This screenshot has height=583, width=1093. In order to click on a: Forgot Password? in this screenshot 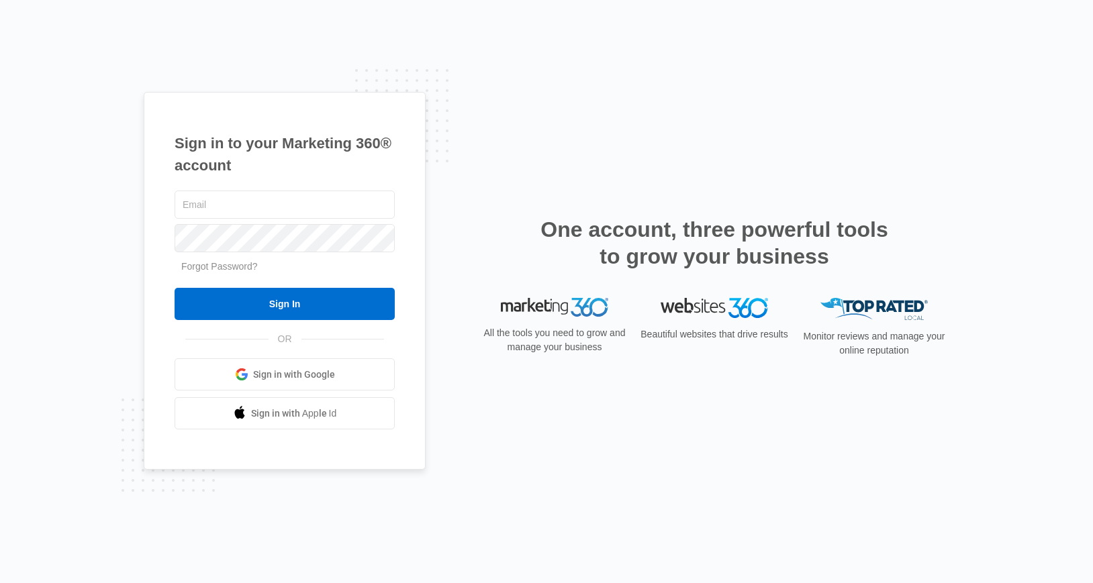, I will do `click(220, 266)`.